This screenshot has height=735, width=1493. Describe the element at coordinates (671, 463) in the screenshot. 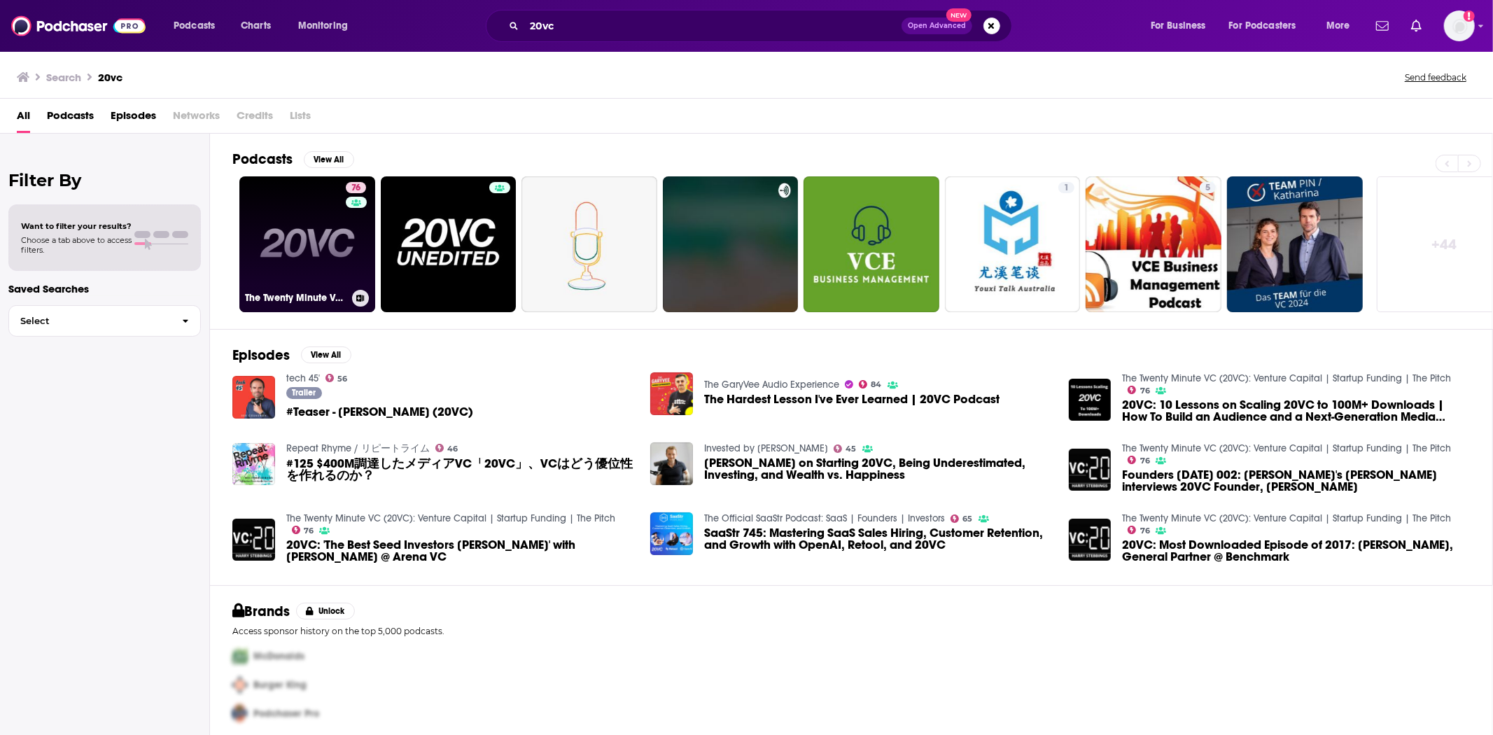

I see `img: Harry Stebbings on Starting 20VC, Being Underestimated, Investing, and Wealth vs. Happiness` at that location.